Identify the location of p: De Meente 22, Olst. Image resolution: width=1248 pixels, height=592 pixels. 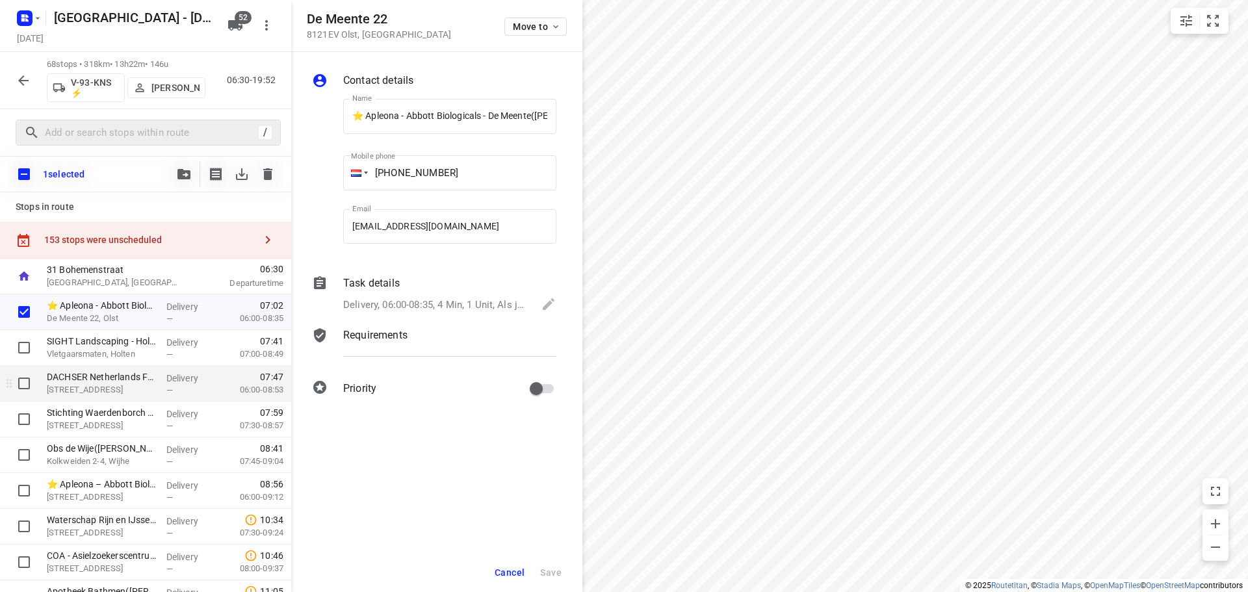
(101, 319).